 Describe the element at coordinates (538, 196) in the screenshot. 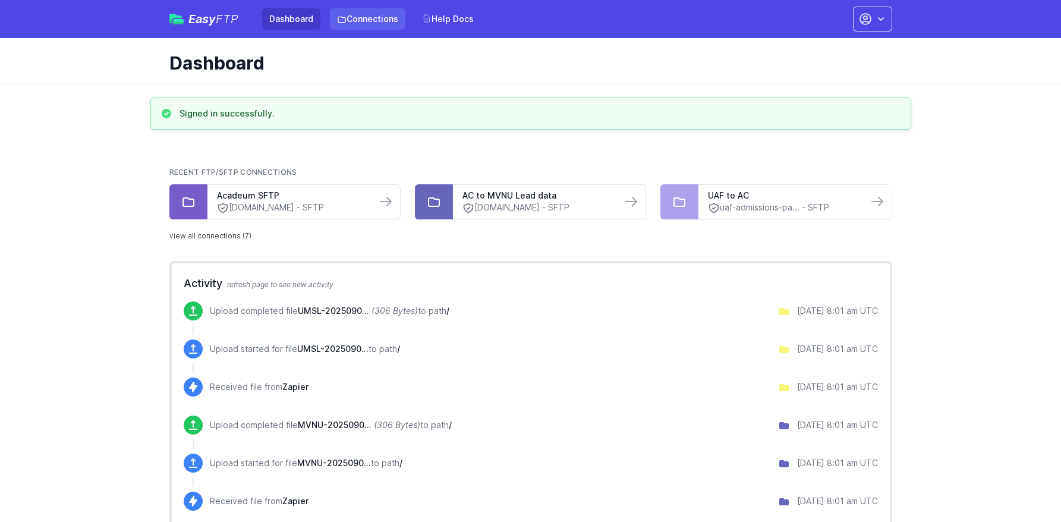

I see `a: AC to MVNU Lead data` at that location.